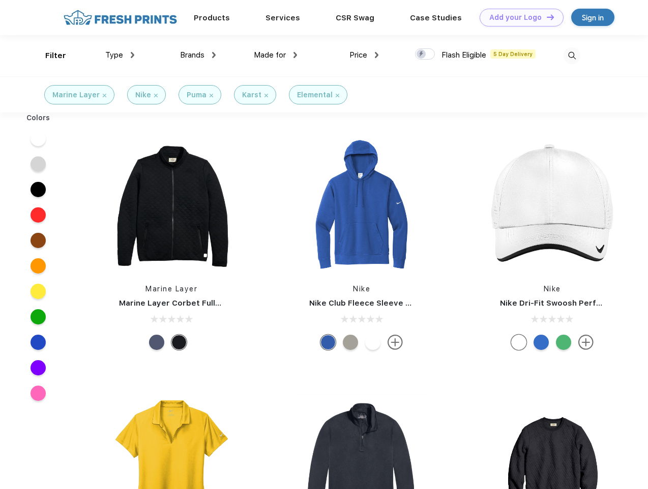 Image resolution: width=648 pixels, height=489 pixels. Describe the element at coordinates (196, 95) in the screenshot. I see `div: Puma` at that location.